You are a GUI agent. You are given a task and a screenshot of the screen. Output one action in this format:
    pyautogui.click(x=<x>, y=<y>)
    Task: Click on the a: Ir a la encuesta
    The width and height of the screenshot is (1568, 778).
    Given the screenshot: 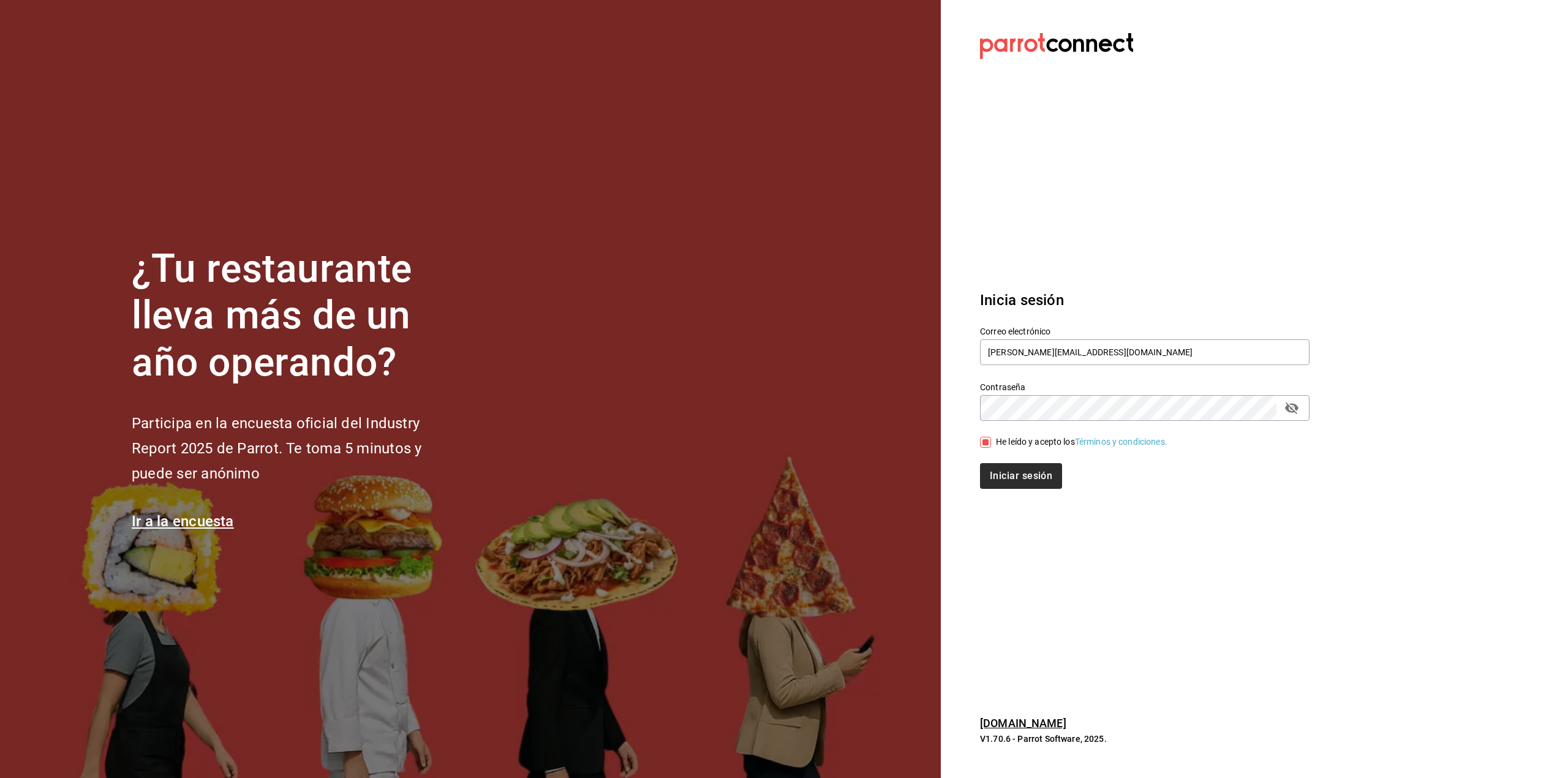 What is the action you would take?
    pyautogui.click(x=183, y=521)
    